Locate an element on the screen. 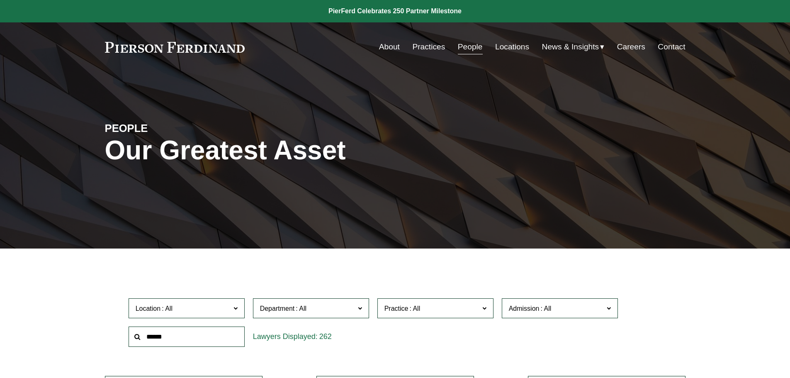 This screenshot has width=790, height=378. span: News & Insights is located at coordinates (570, 47).